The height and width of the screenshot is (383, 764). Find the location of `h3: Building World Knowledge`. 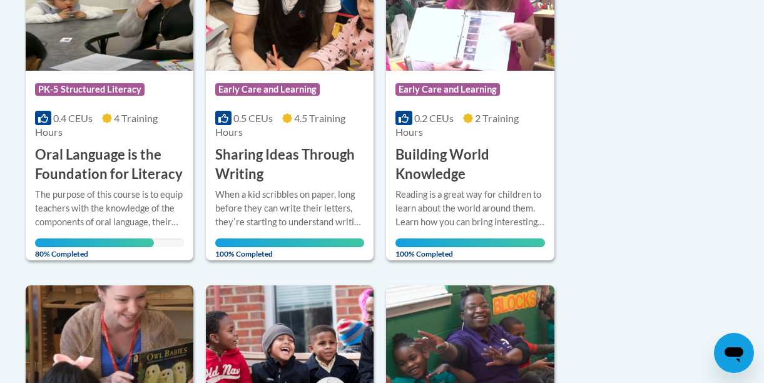

h3: Building World Knowledge is located at coordinates (470, 164).